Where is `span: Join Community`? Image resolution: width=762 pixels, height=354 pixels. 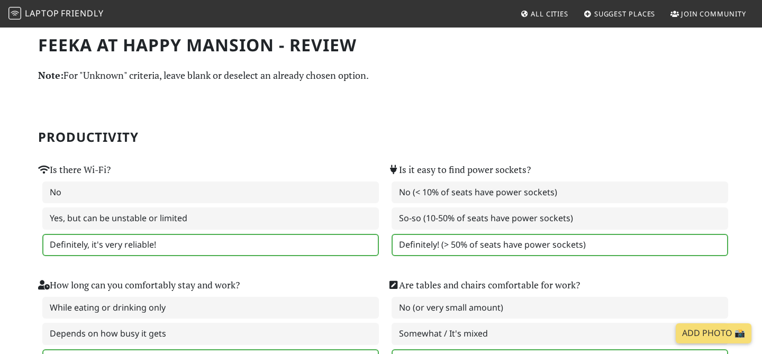 span: Join Community is located at coordinates (713, 14).